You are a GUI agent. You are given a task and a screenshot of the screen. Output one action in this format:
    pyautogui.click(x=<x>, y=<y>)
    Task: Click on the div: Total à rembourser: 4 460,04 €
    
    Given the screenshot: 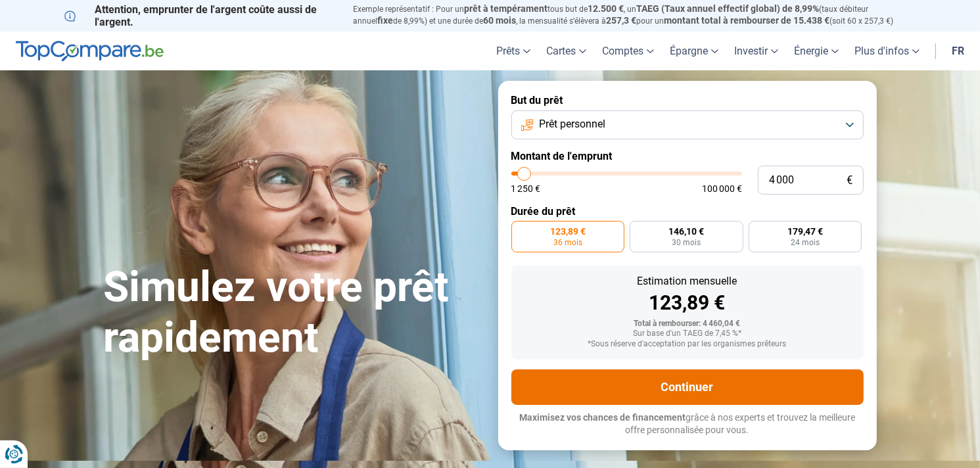 What is the action you would take?
    pyautogui.click(x=688, y=324)
    